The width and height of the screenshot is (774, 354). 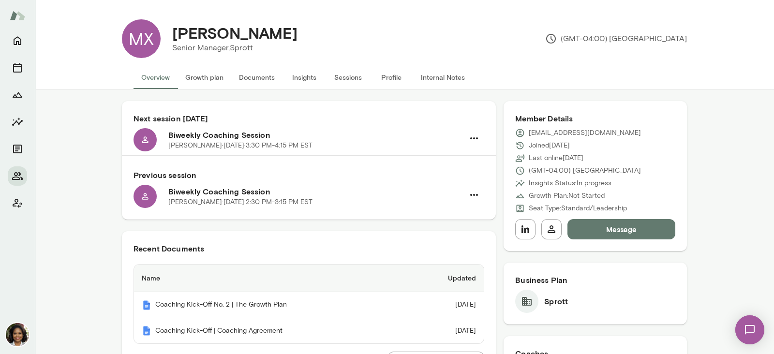 I want to click on img: Cheryl Mills, so click(x=17, y=335).